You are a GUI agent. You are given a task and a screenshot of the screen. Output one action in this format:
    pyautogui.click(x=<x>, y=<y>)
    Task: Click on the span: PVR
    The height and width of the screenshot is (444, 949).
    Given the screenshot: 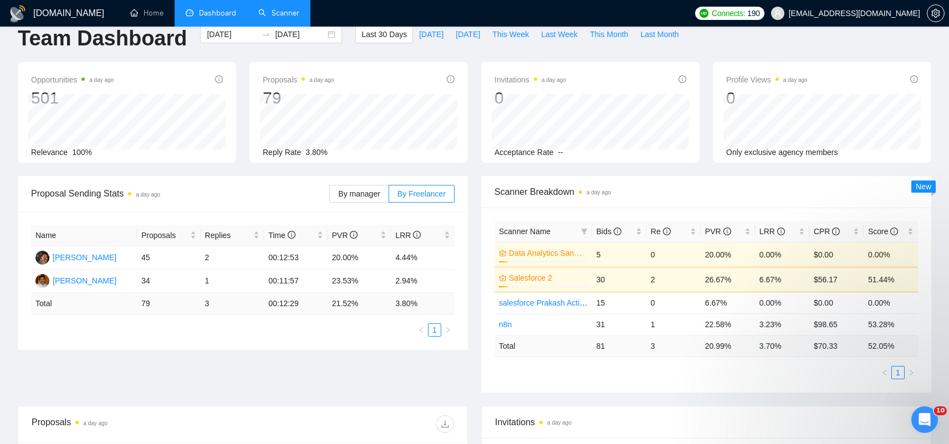 What is the action you would take?
    pyautogui.click(x=345, y=236)
    